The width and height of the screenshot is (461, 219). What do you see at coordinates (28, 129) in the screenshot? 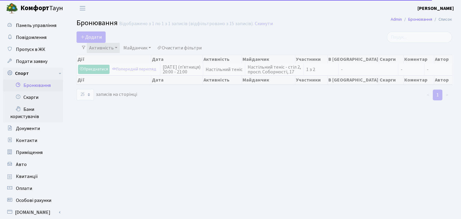
I see `span: Документи` at bounding box center [28, 129].